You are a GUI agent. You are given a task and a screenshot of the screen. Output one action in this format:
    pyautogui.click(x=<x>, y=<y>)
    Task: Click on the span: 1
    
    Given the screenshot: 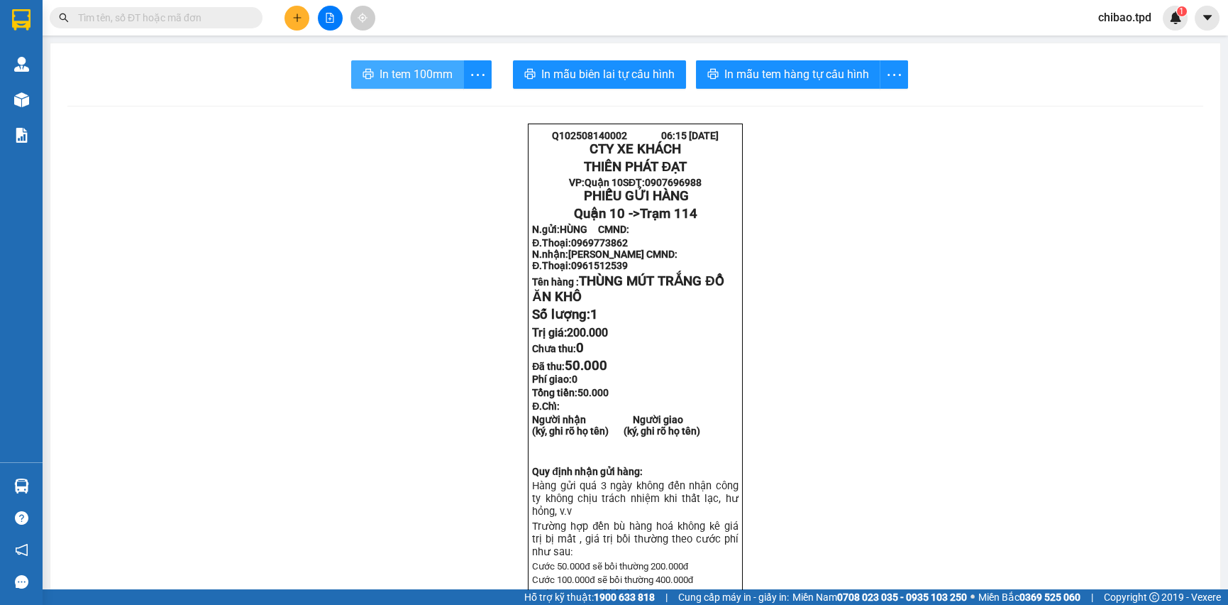 What is the action you would take?
    pyautogui.click(x=594, y=314)
    